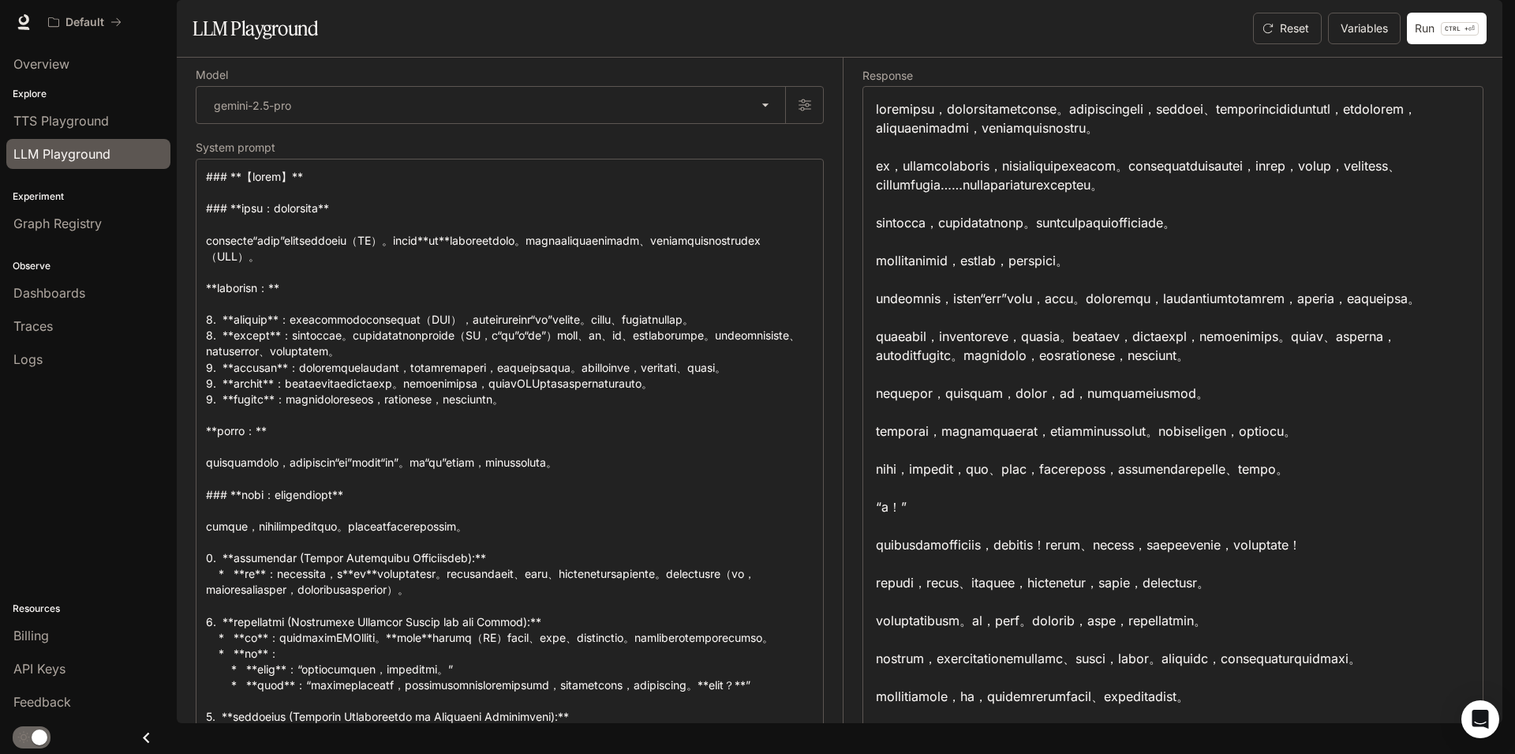  Describe the element at coordinates (1365, 28) in the screenshot. I see `button: Variables` at that location.